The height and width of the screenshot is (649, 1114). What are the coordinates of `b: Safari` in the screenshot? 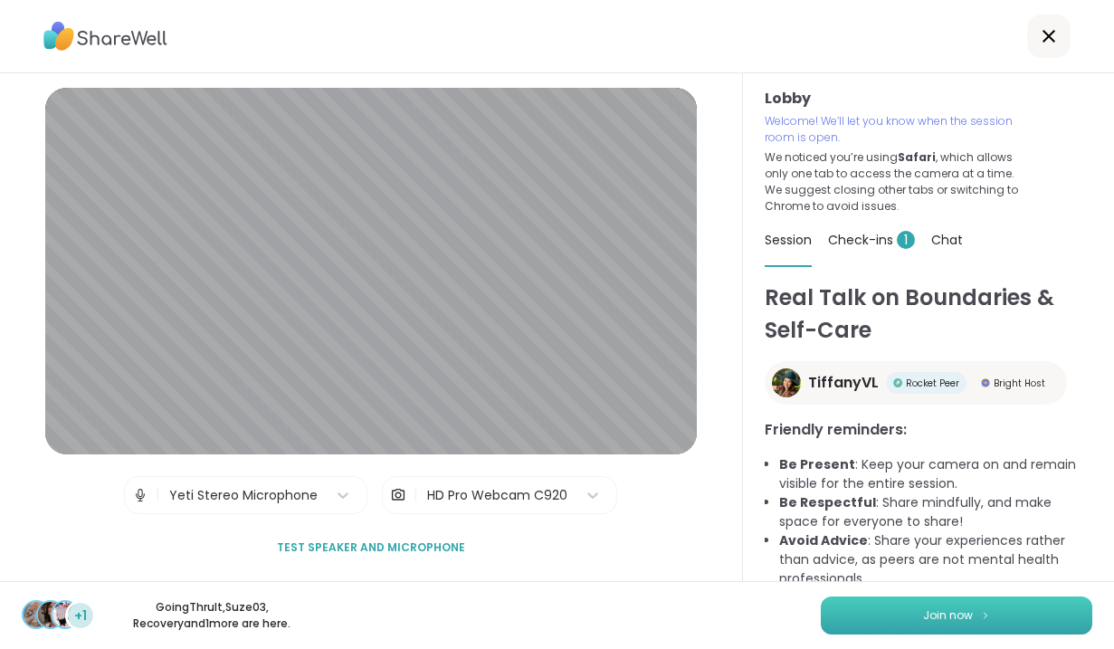 It's located at (917, 157).